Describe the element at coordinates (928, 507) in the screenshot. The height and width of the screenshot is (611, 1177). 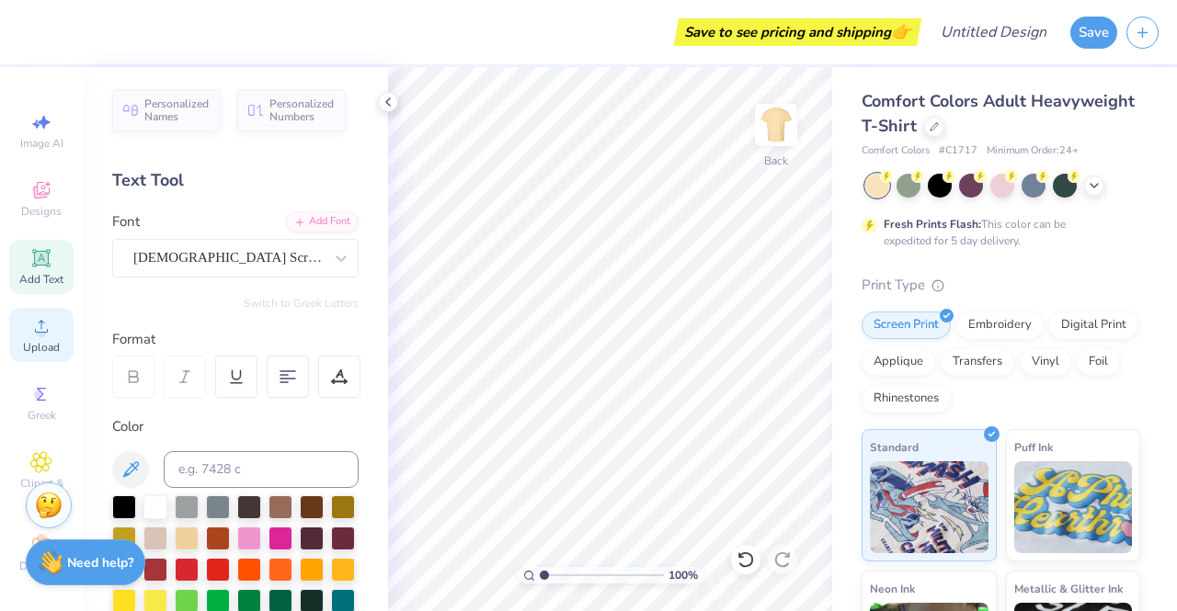
I see `img: Standard` at that location.